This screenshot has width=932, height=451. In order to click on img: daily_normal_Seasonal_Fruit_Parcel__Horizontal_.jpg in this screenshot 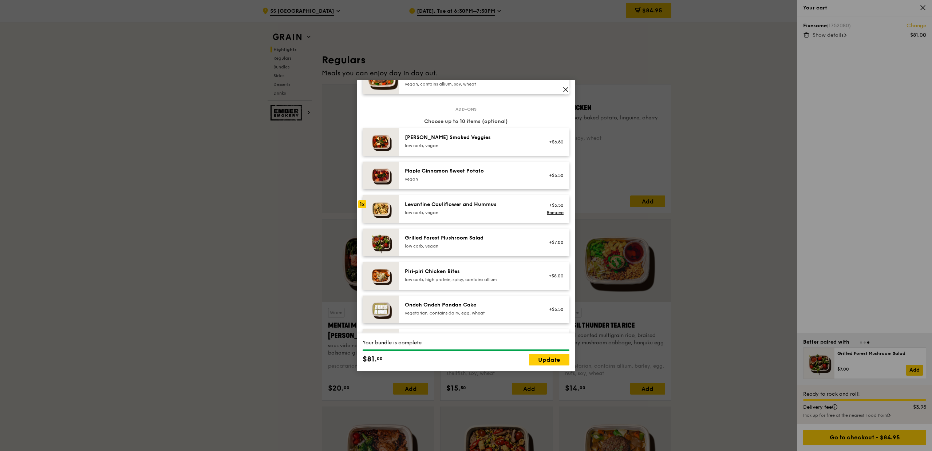, I will do `click(381, 343)`.